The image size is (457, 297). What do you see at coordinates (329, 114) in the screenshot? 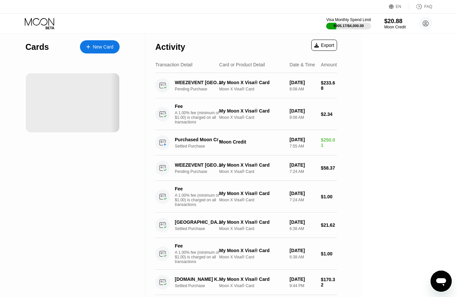
I see `div: $2.34` at bounding box center [329, 114].